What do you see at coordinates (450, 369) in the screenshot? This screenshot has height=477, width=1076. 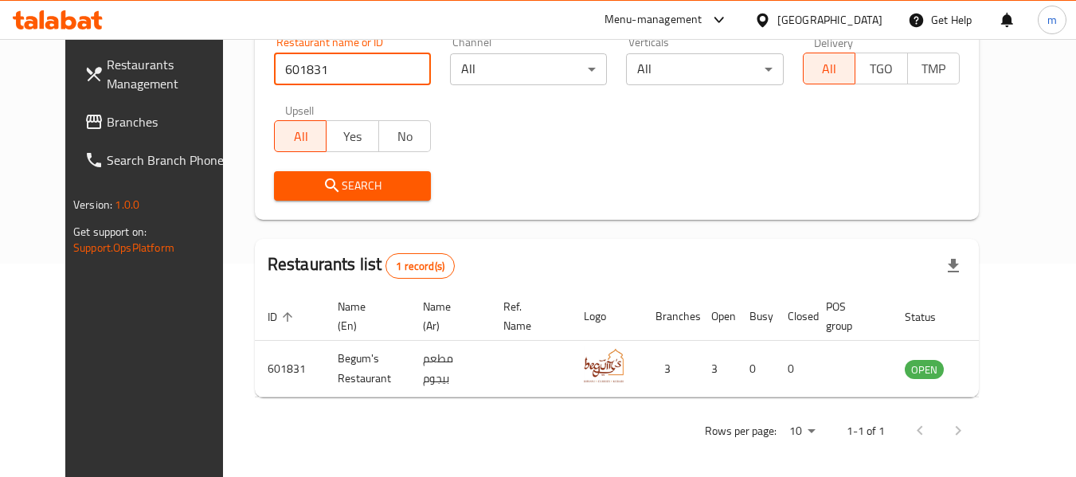 I see `td: مطعم بيجوم` at bounding box center [450, 369].